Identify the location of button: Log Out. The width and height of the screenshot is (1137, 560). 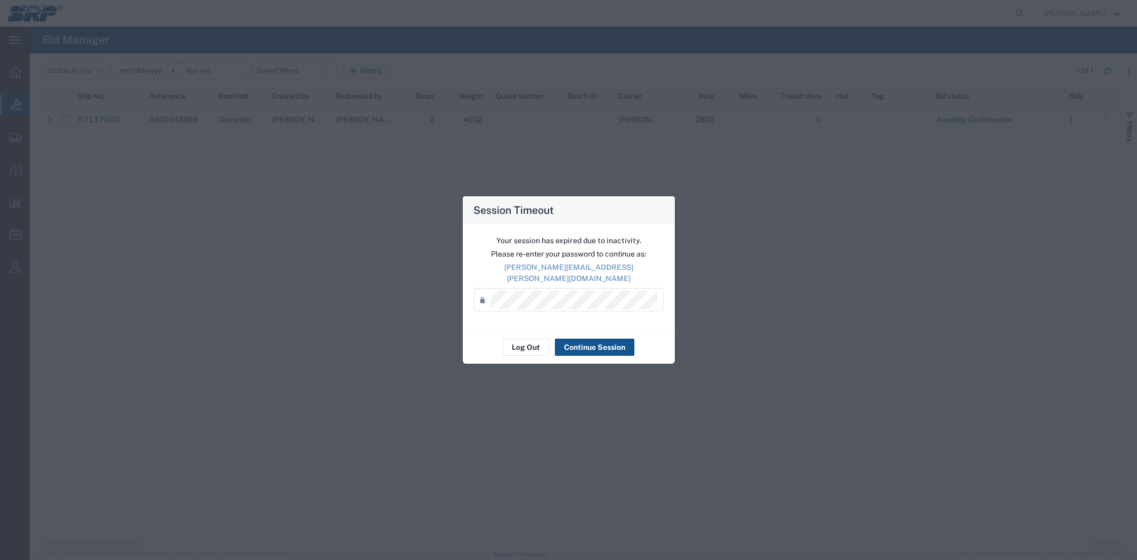
(526, 347).